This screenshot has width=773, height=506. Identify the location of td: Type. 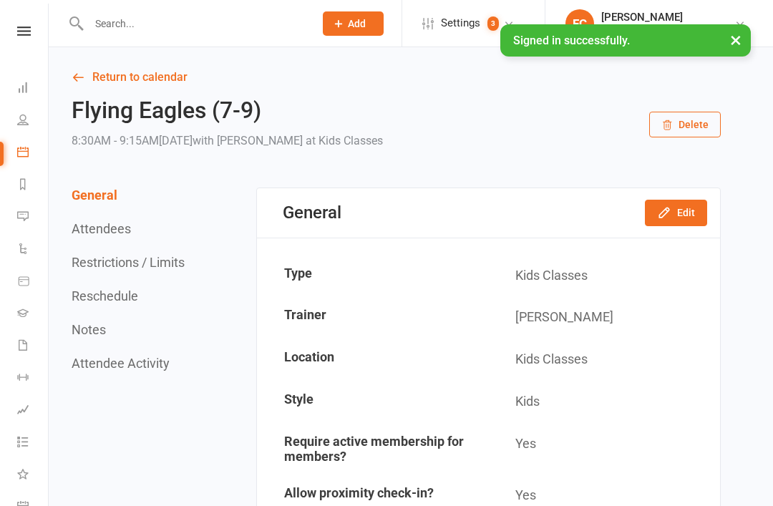
(373, 275).